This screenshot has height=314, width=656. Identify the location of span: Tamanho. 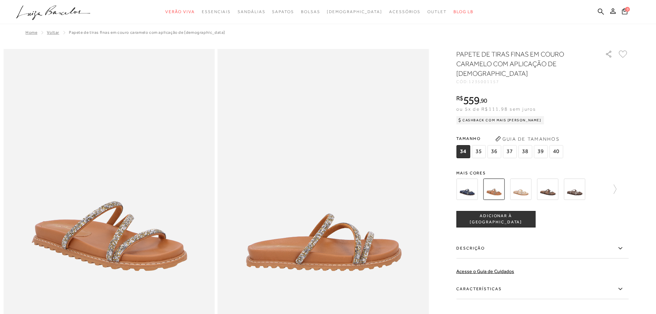
(510, 138).